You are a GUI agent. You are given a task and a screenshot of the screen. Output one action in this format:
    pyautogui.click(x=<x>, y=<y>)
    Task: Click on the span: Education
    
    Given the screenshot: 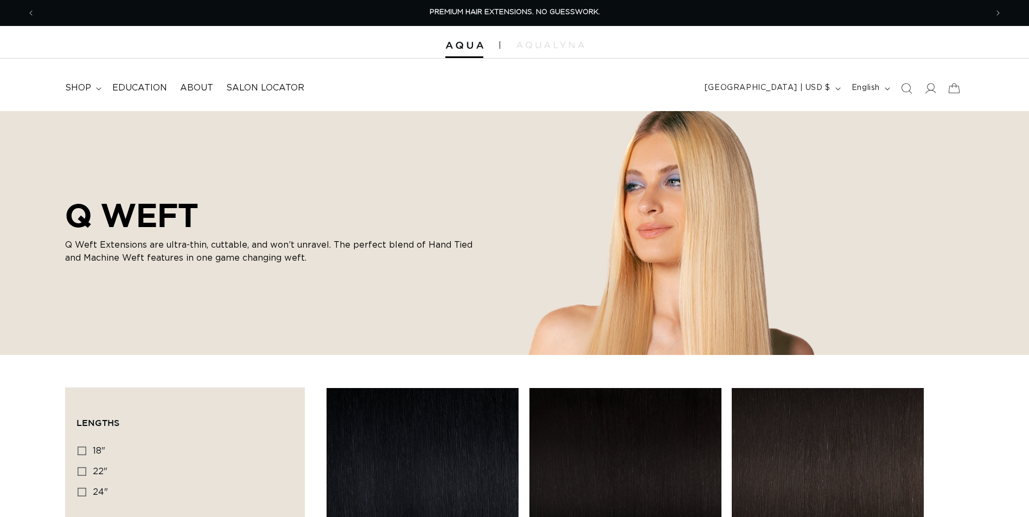 What is the action you would take?
    pyautogui.click(x=139, y=88)
    